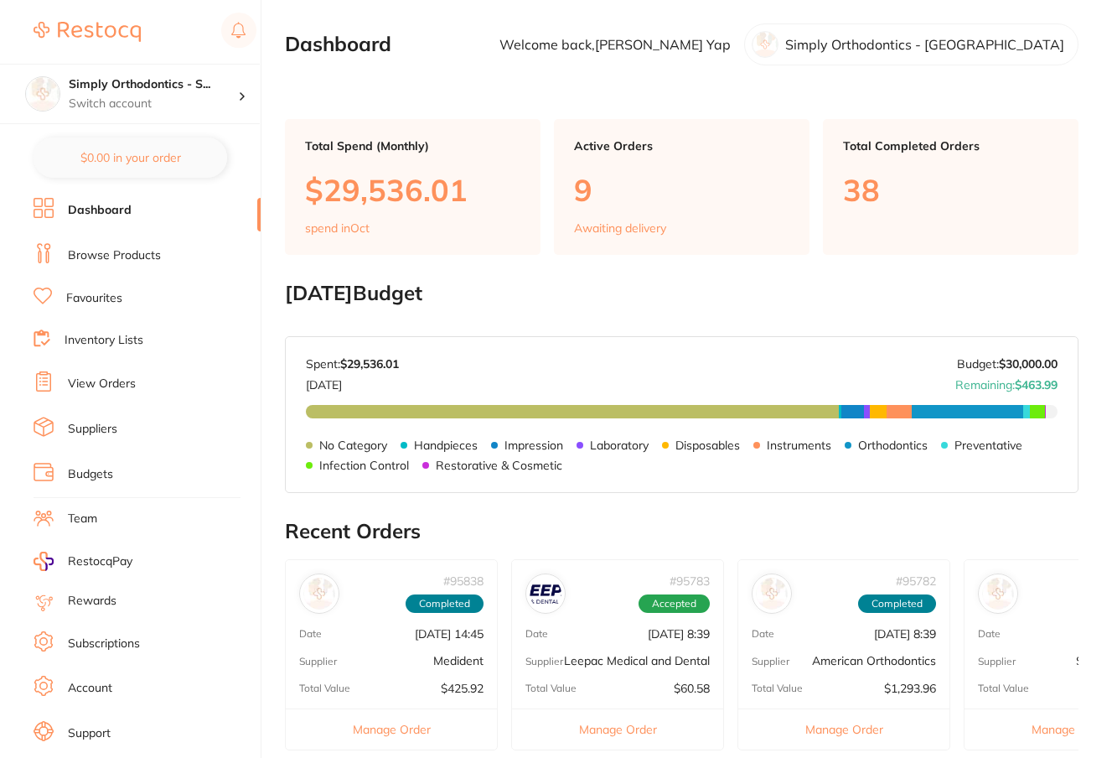 The width and height of the screenshot is (1112, 758). Describe the element at coordinates (681, 531) in the screenshot. I see `h2: Recent Orders` at that location.